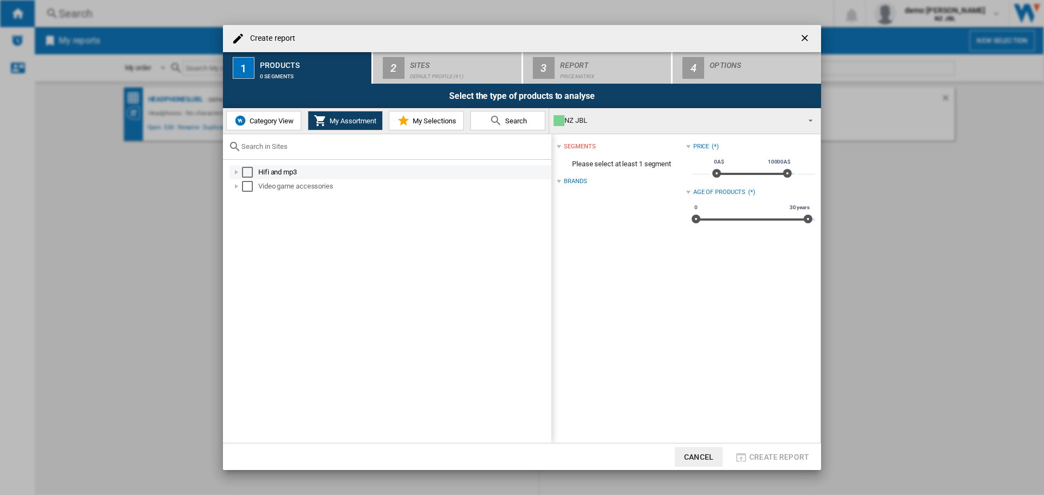  I want to click on button: getI18NText('BUTTONS.CLOSE_DIALOG'), so click(806, 39).